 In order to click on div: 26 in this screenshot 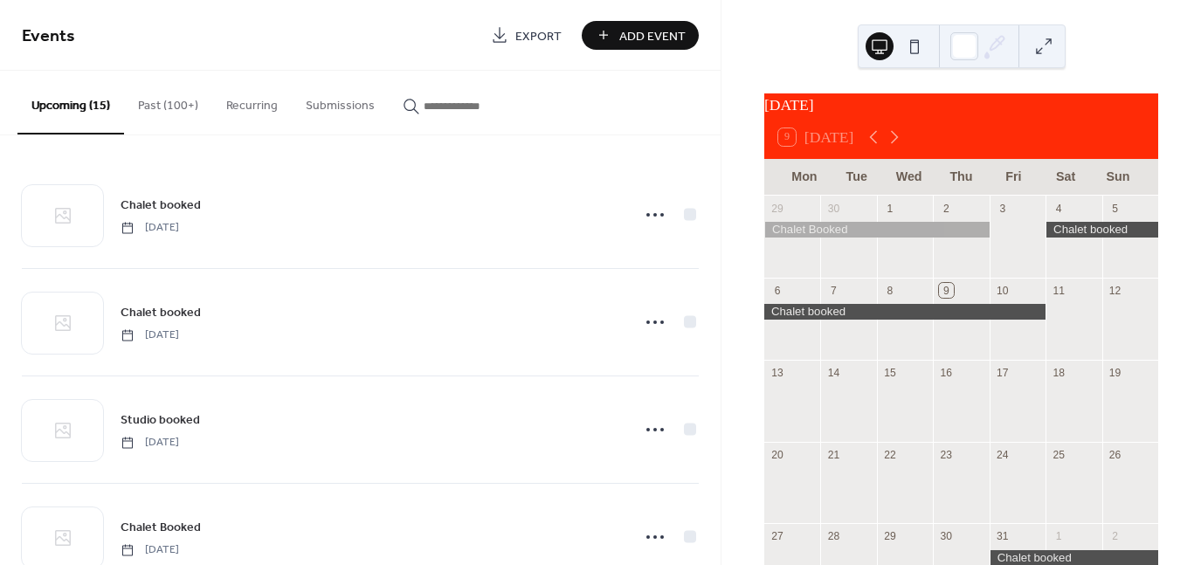, I will do `click(1114, 454)`.